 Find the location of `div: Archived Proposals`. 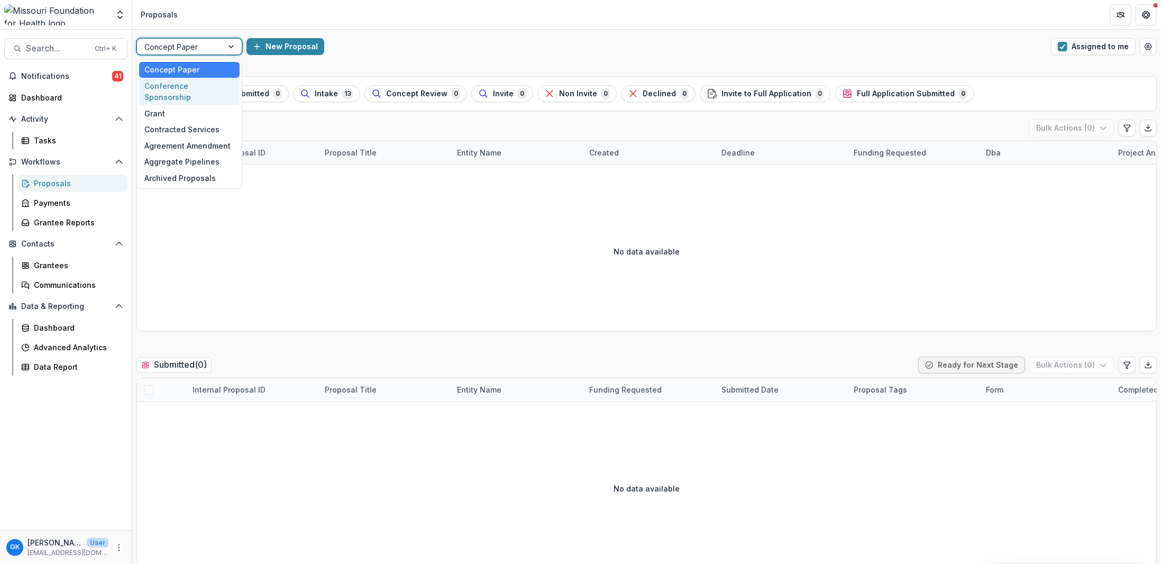

div: Archived Proposals is located at coordinates (189, 178).